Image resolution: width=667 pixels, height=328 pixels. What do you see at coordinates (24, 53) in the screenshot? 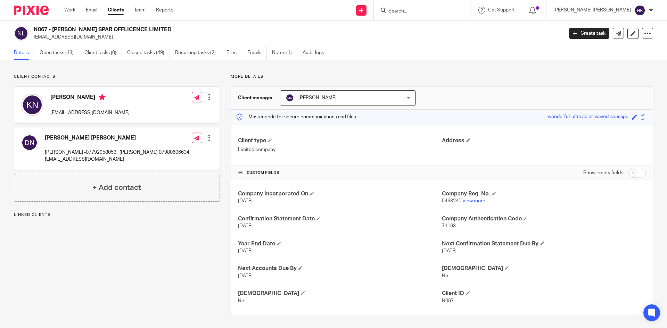
I see `a: Details` at bounding box center [24, 53].